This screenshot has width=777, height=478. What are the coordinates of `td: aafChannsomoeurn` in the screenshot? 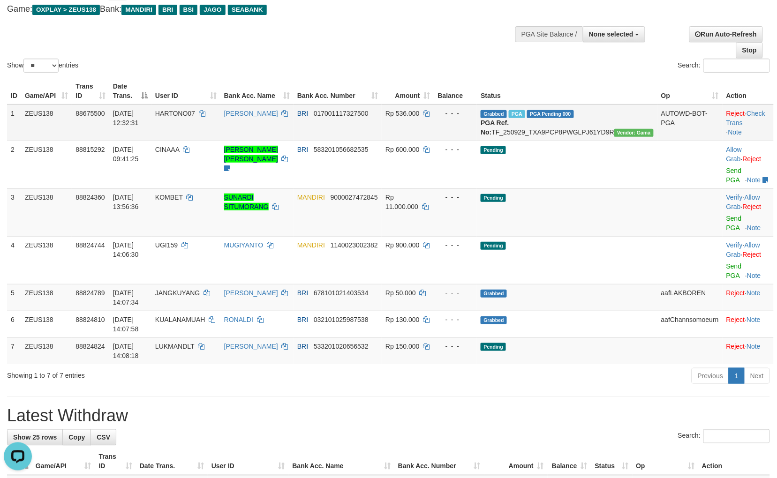 It's located at (690, 324).